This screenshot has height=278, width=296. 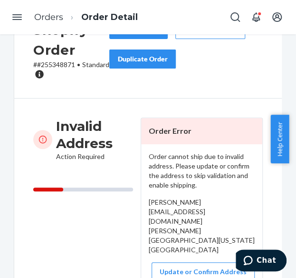 I want to click on button: Open Navigation, so click(x=17, y=17).